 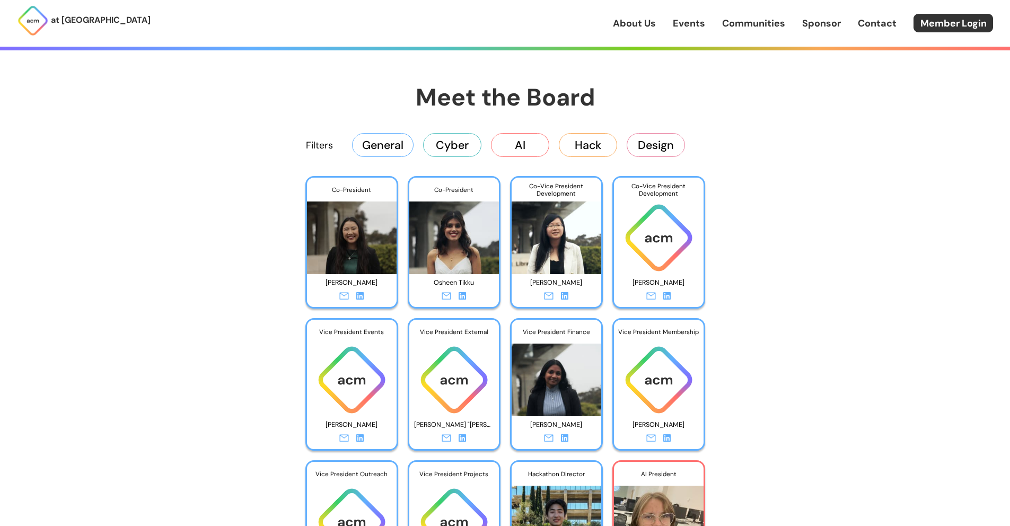 What do you see at coordinates (319, 145) in the screenshot?
I see `p: Filters` at bounding box center [319, 145].